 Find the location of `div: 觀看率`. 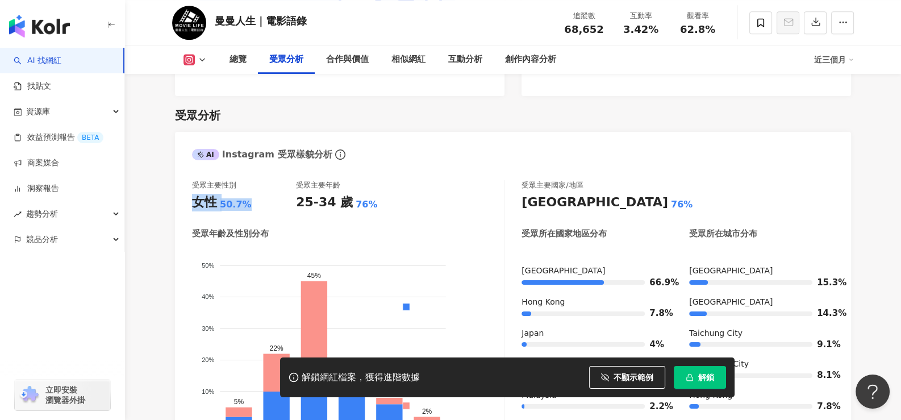

div: 觀看率 is located at coordinates (698, 16).